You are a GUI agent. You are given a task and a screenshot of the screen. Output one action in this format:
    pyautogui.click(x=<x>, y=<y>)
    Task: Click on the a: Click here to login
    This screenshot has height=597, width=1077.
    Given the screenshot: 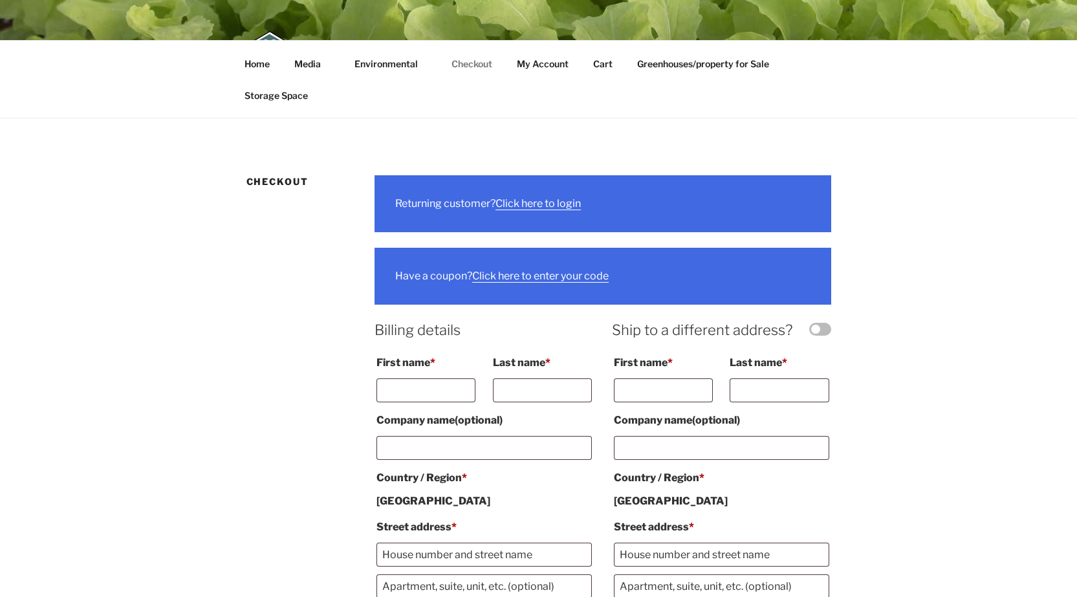 What is the action you would take?
    pyautogui.click(x=538, y=203)
    